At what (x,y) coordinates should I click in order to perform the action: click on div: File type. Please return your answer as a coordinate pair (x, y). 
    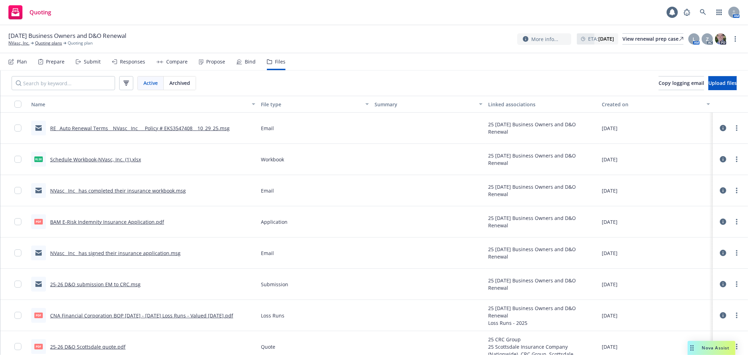
    Looking at the image, I should click on (311, 104).